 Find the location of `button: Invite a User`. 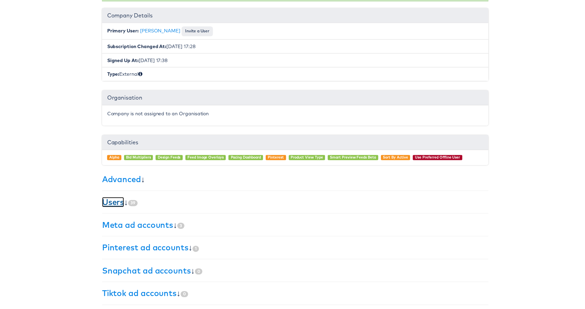

button: Invite a User is located at coordinates (196, 31).